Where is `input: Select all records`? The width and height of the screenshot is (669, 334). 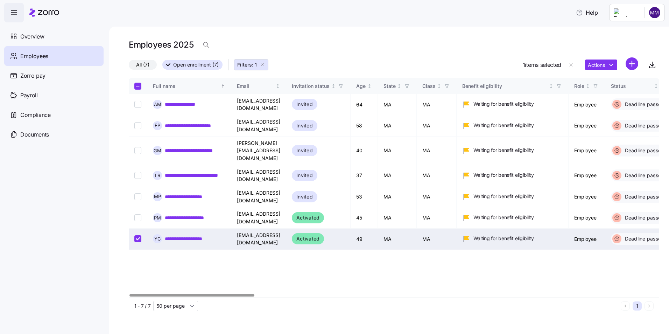
input: Select all records is located at coordinates (138, 86).